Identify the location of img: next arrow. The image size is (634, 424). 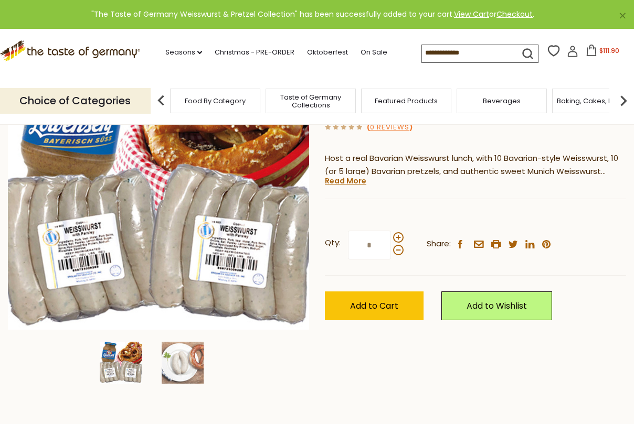
(623, 101).